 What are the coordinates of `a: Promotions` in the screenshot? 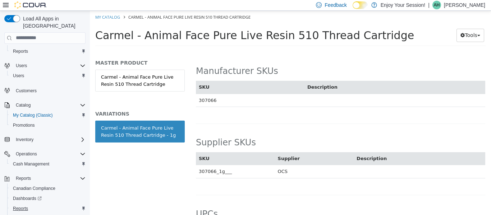 It's located at (24, 126).